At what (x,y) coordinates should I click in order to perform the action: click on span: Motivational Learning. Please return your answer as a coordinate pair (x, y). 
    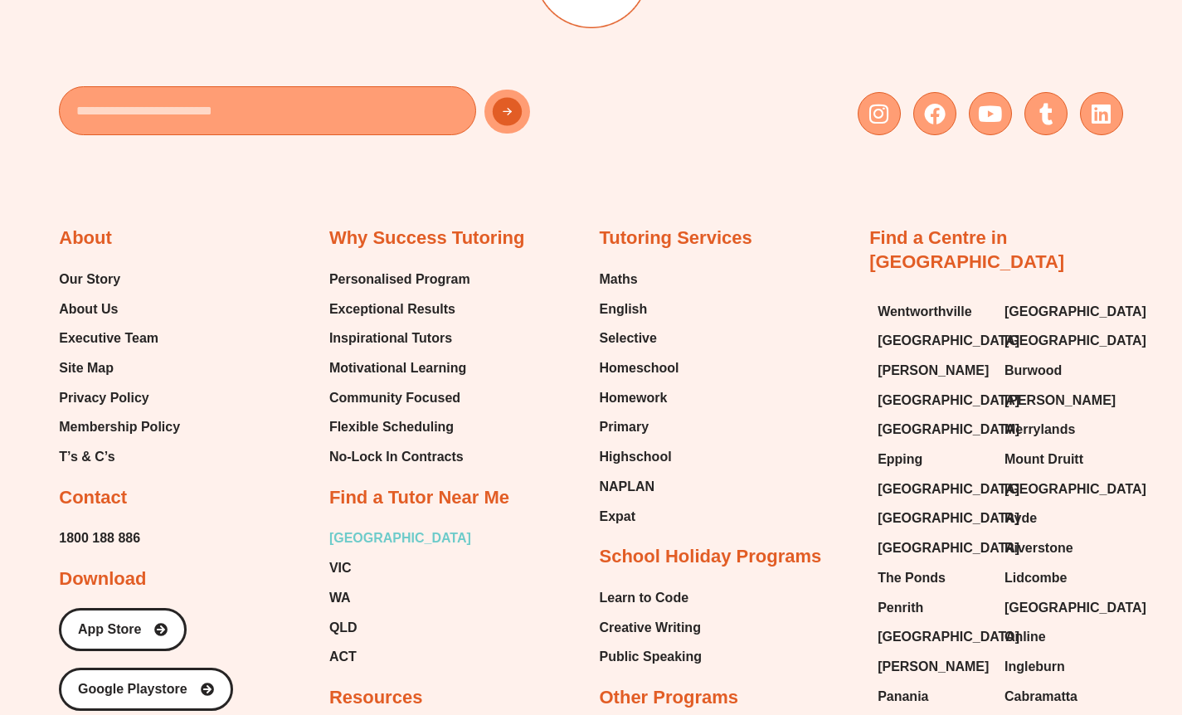
    Looking at the image, I should click on (397, 368).